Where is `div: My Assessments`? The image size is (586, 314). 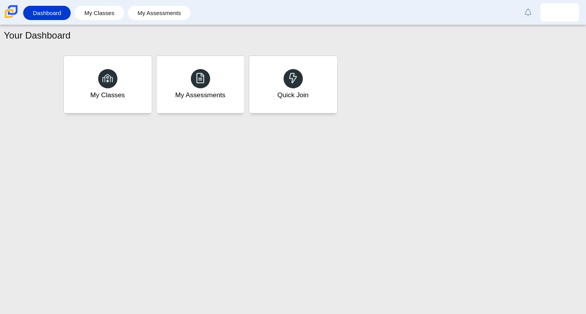
div: My Assessments is located at coordinates (200, 95).